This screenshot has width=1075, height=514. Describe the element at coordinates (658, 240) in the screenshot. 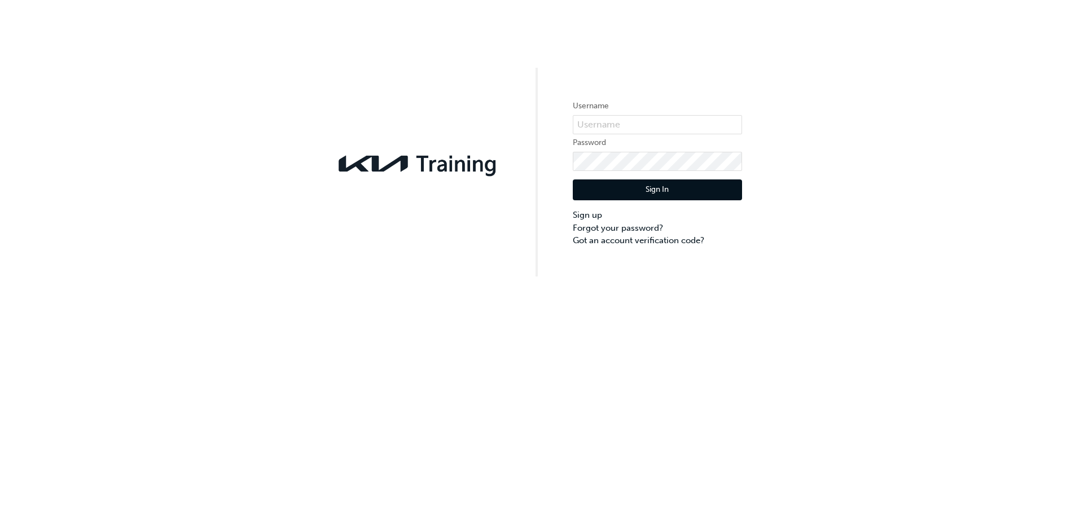

I see `a: Got an account verification code?` at that location.